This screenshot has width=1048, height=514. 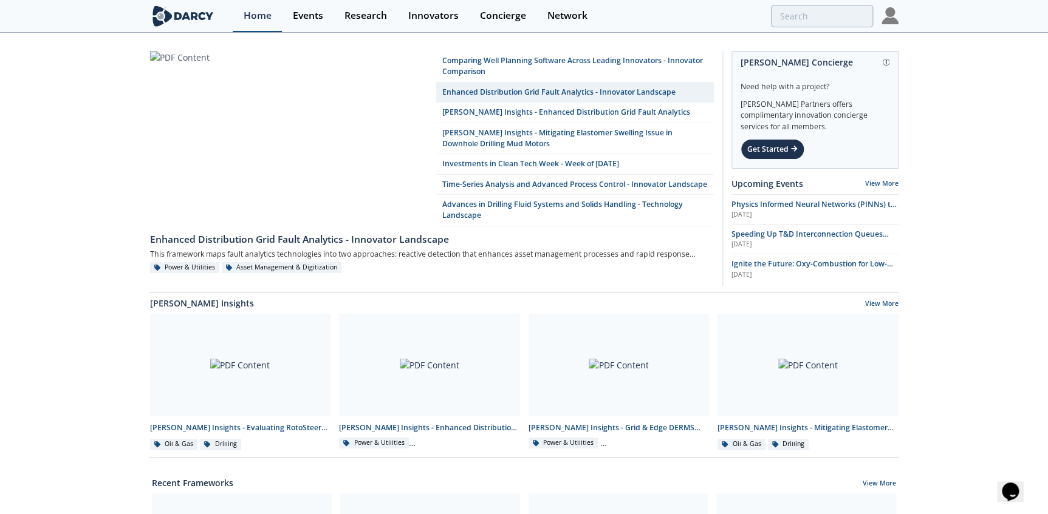 What do you see at coordinates (767, 183) in the screenshot?
I see `a: Upcoming Events` at bounding box center [767, 183].